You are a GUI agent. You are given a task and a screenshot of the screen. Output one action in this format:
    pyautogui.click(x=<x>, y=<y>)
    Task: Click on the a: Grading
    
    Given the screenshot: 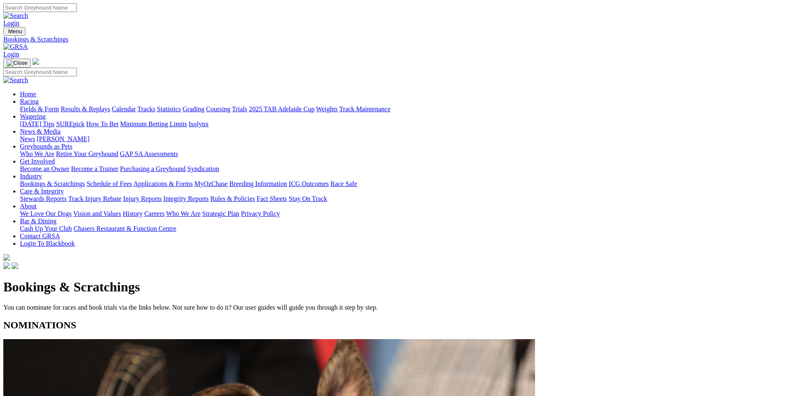 What is the action you would take?
    pyautogui.click(x=194, y=109)
    